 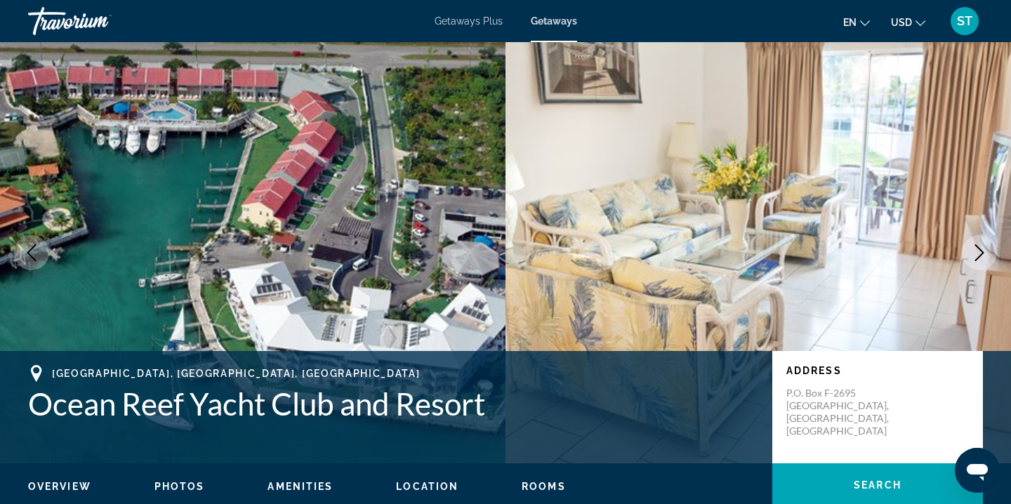 What do you see at coordinates (554, 21) in the screenshot?
I see `span: Getaways` at bounding box center [554, 21].